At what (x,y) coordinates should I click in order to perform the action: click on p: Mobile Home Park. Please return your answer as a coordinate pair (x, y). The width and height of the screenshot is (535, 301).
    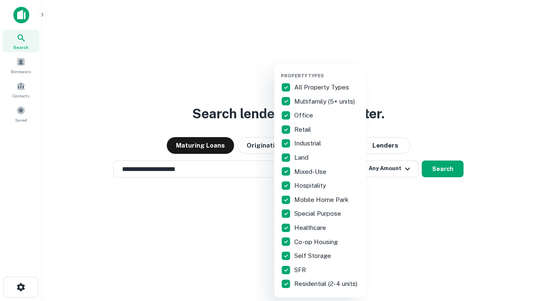
    Looking at the image, I should click on (322, 200).